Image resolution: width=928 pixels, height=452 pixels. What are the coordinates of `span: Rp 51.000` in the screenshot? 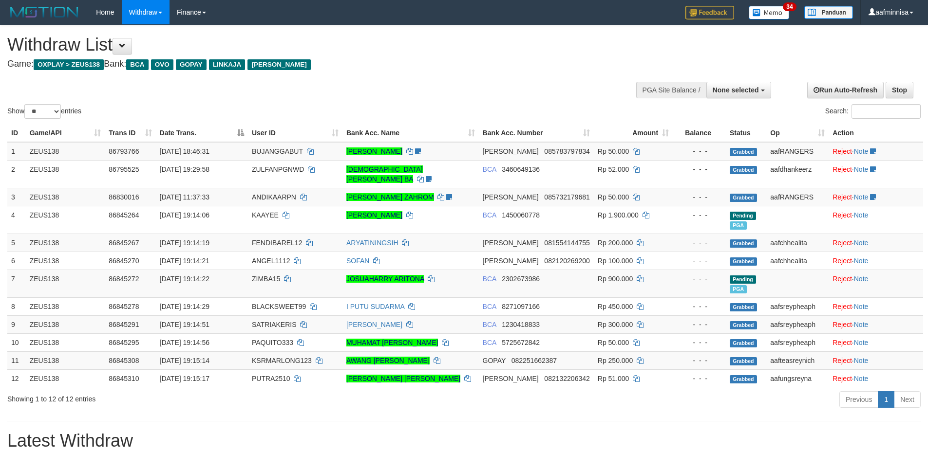 It's located at (613, 379).